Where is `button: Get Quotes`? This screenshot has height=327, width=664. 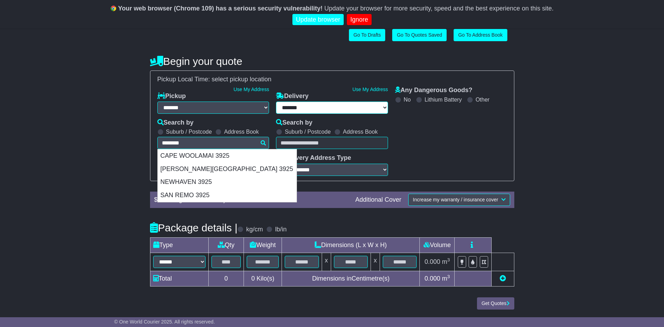 button: Get Quotes is located at coordinates (496, 303).